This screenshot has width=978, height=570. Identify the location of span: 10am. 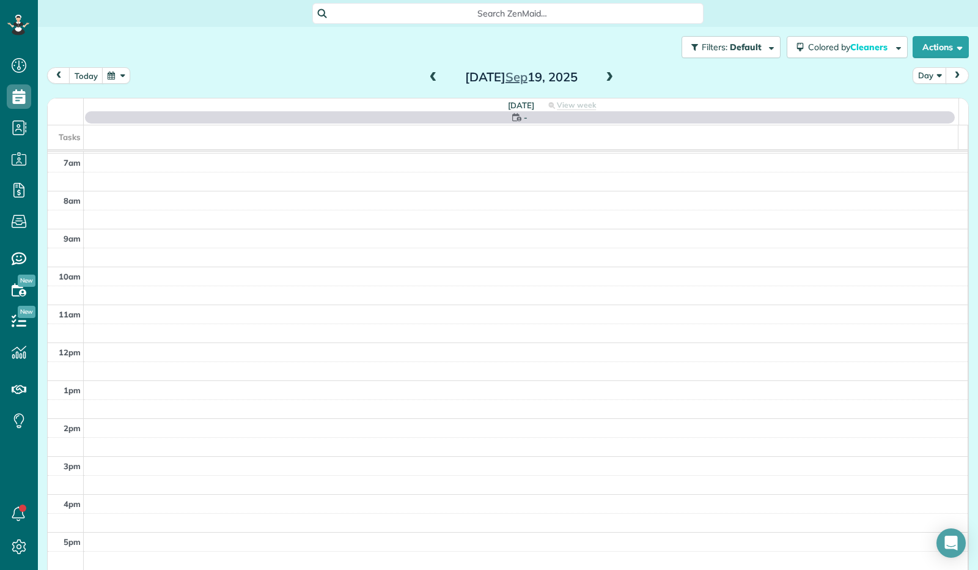
(70, 276).